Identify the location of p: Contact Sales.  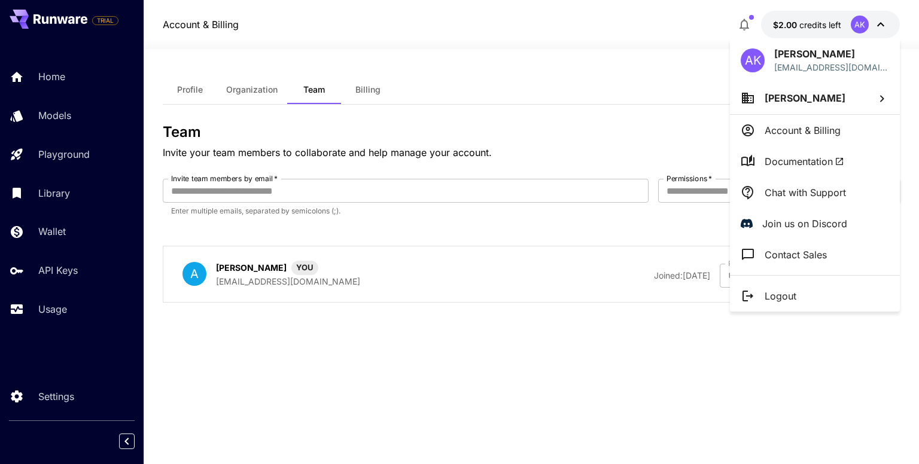
(796, 255).